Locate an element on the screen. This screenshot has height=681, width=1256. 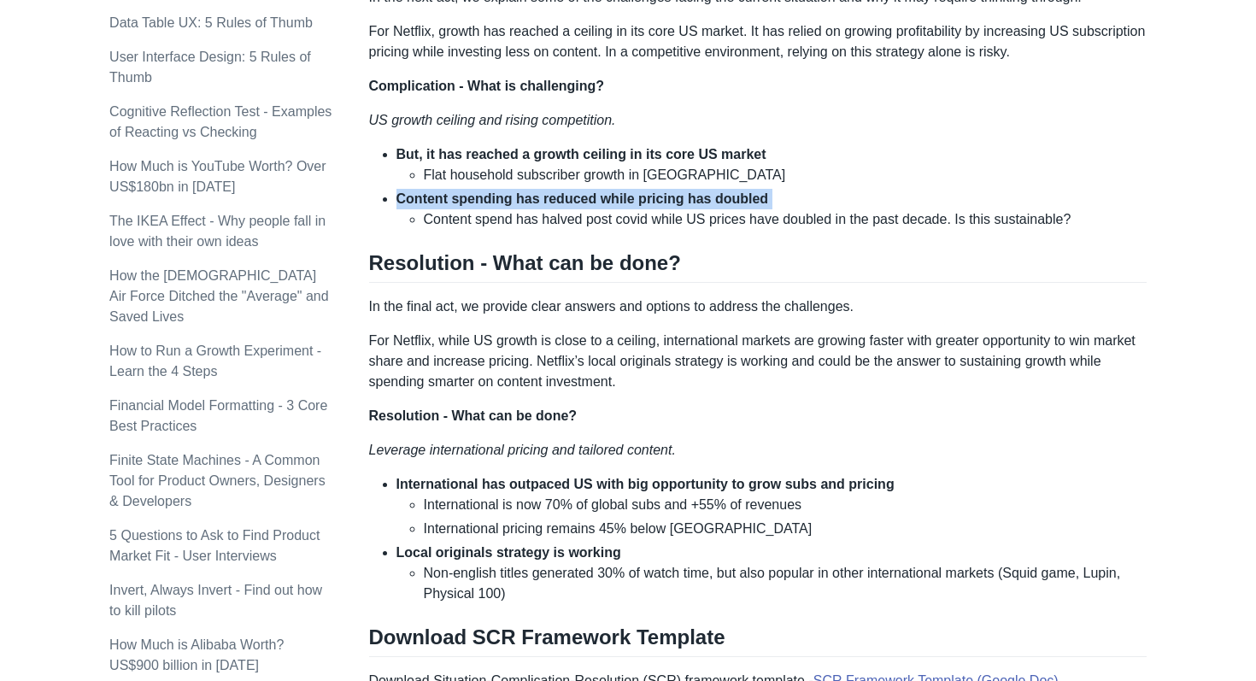
p: For Netflix, while US growth is close to a ceiling, international markets are growing faster with... is located at coordinates (758, 361).